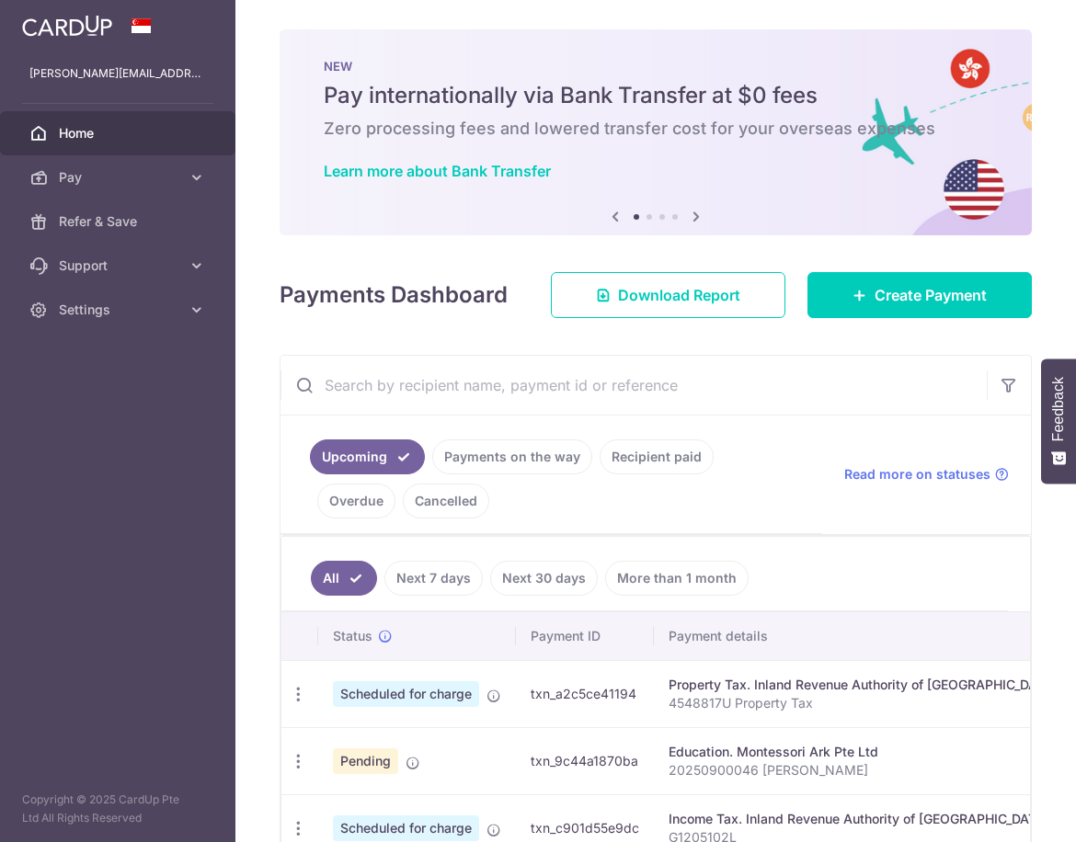 The height and width of the screenshot is (842, 1076). What do you see at coordinates (585, 636) in the screenshot?
I see `th: Payment ID` at bounding box center [585, 636].